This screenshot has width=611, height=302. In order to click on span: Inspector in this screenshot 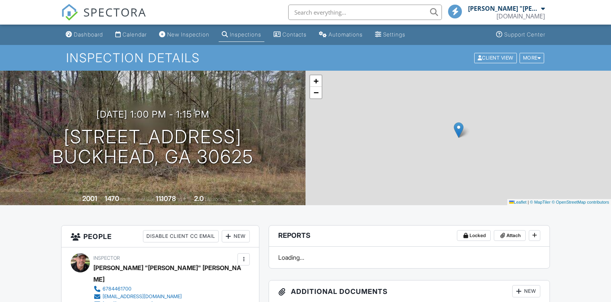, I will do `click(106, 258)`.